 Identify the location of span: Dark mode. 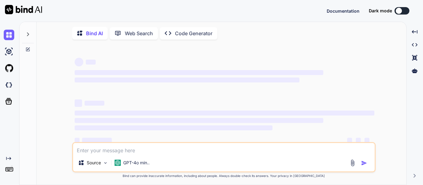
(380, 11).